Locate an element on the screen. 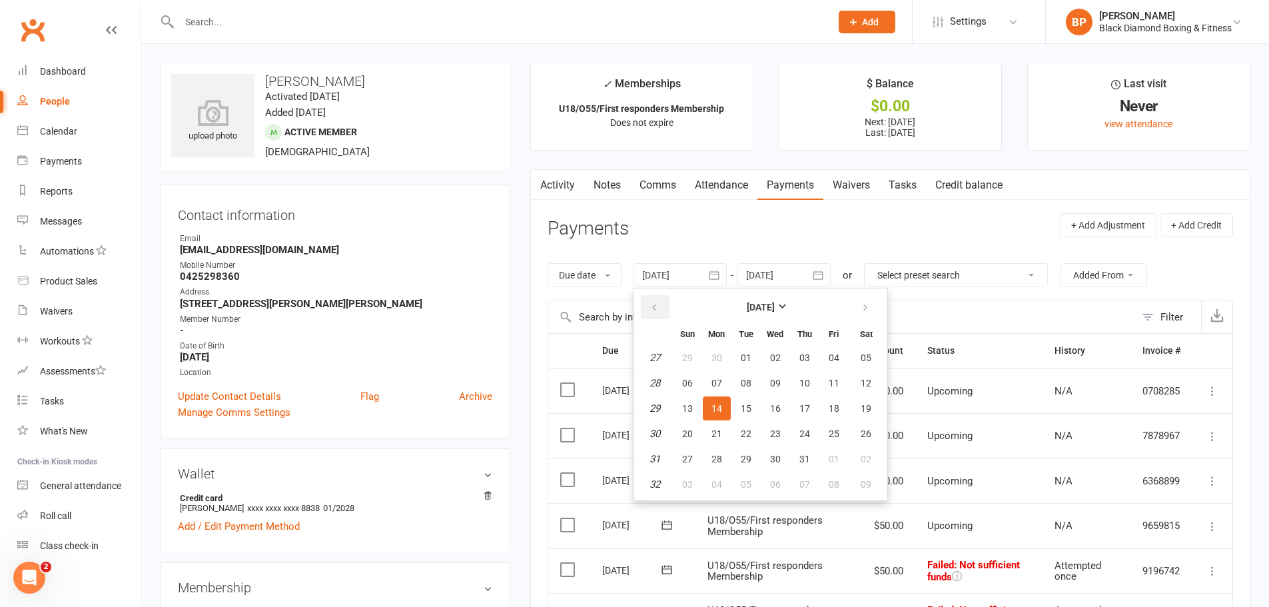 Image resolution: width=1269 pixels, height=607 pixels. a: Waivers is located at coordinates (852, 185).